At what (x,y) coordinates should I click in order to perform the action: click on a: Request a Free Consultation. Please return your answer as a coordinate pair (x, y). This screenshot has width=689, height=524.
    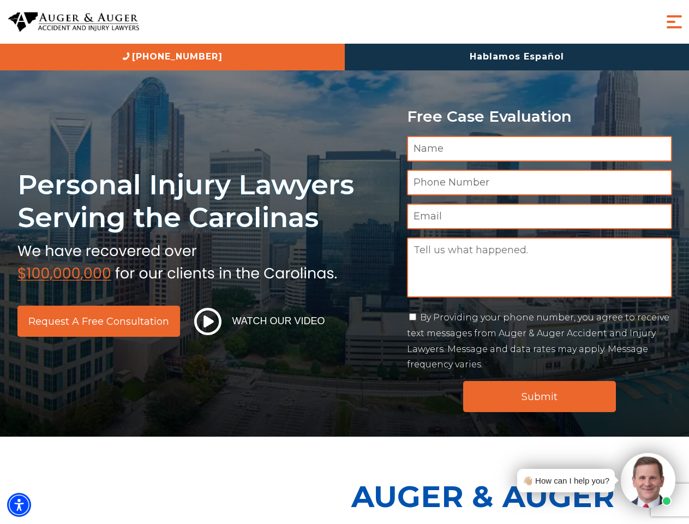
    Looking at the image, I should click on (99, 321).